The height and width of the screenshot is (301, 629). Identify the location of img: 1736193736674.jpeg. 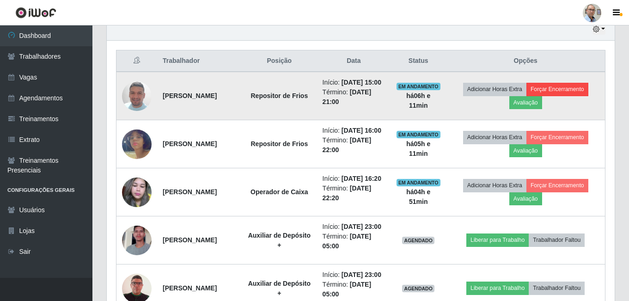
(137, 144).